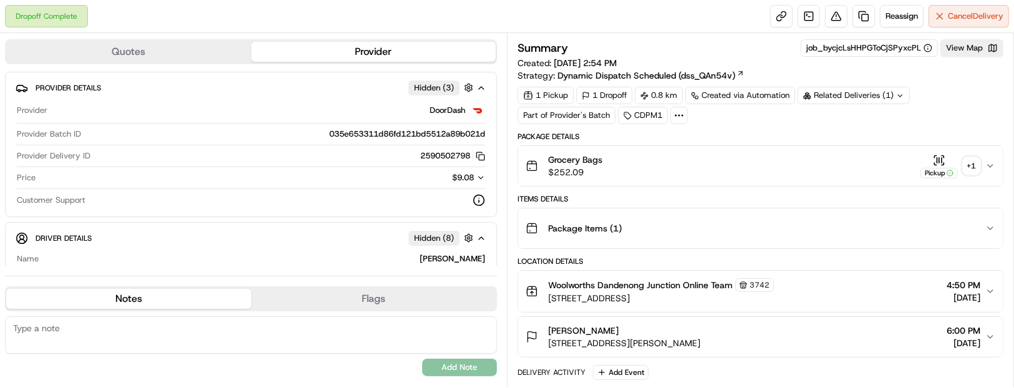 The image size is (1014, 388). What do you see at coordinates (567, 63) in the screenshot?
I see `span: Created:` at bounding box center [567, 63].